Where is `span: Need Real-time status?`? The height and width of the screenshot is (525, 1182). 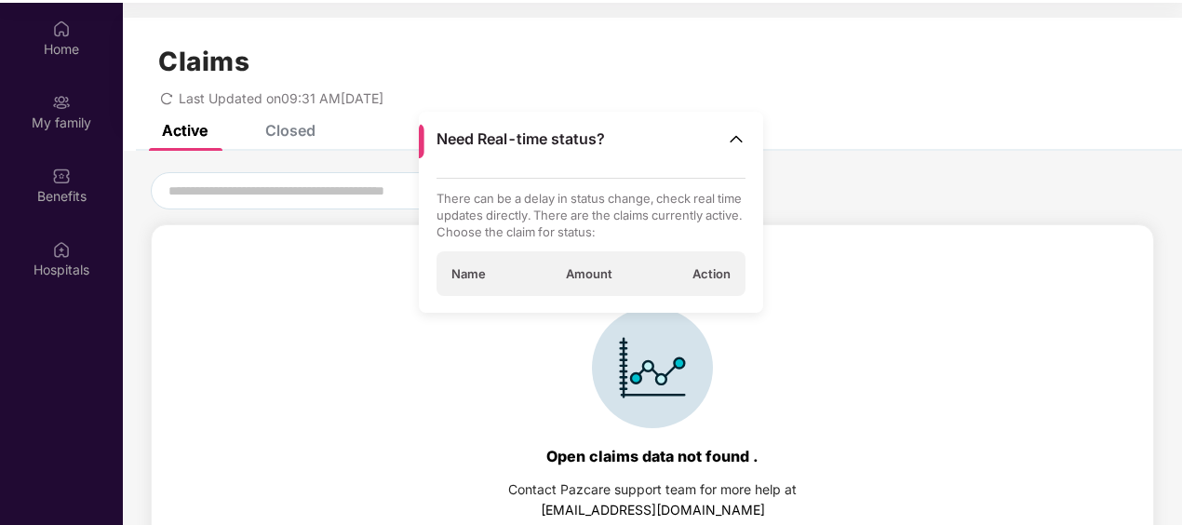
span: Need Real-time status? is located at coordinates (520, 139).